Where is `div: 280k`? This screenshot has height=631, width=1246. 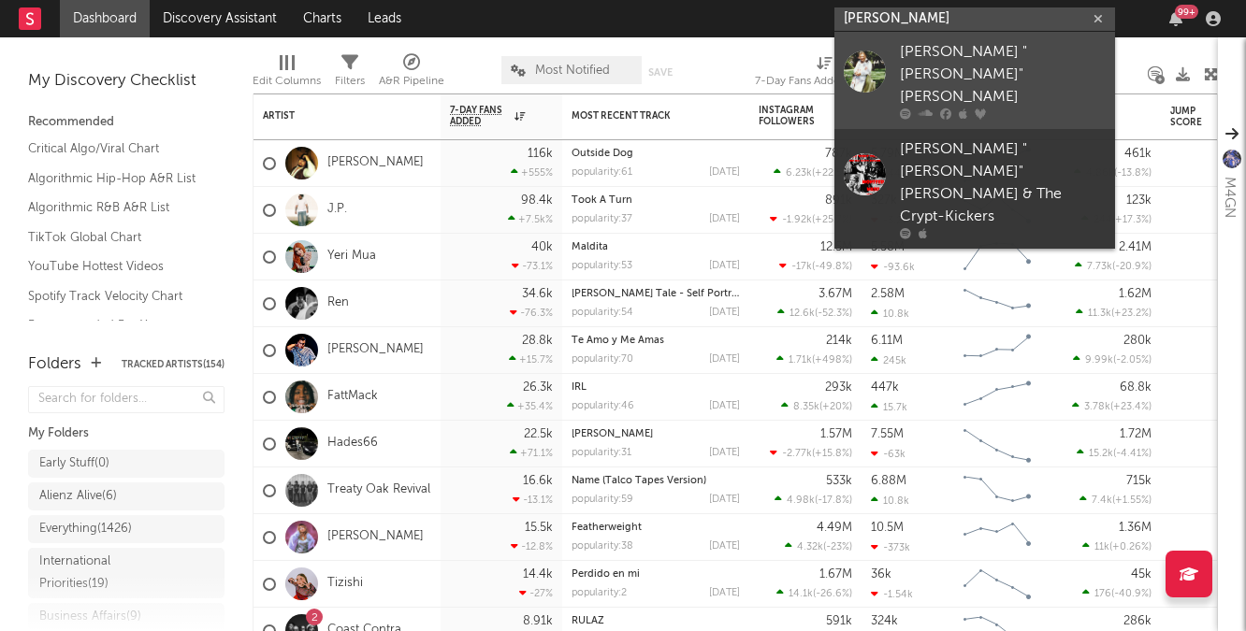
div: 280k is located at coordinates (1137, 340).